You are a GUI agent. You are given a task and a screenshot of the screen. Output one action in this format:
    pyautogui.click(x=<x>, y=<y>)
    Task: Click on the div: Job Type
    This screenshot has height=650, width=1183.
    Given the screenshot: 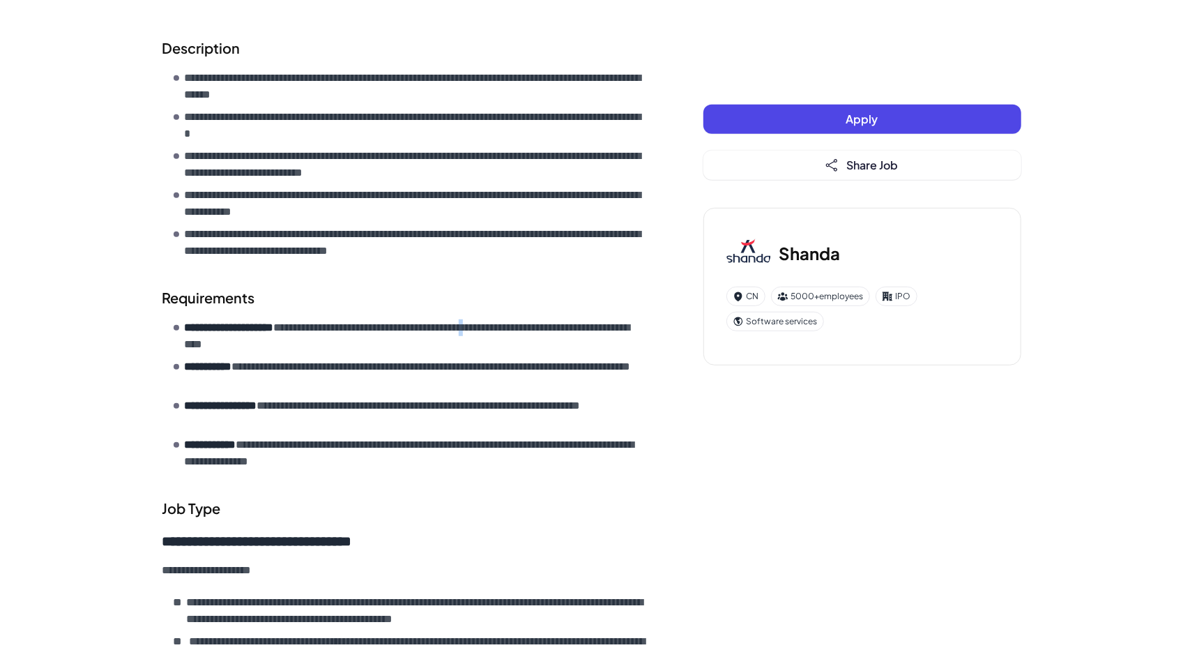 What is the action you would take?
    pyautogui.click(x=405, y=508)
    